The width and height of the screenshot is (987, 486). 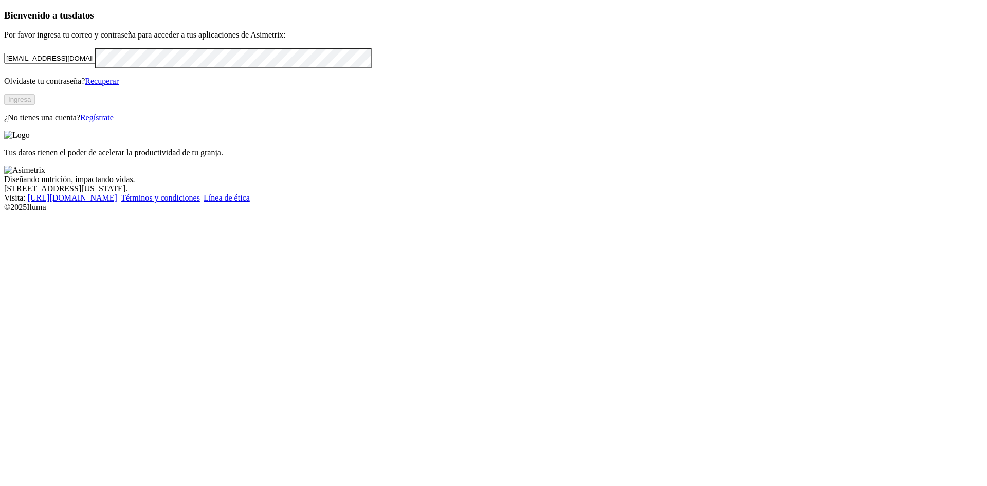 What do you see at coordinates (493, 118) in the screenshot?
I see `p: ¿No tienes una cuenta?` at bounding box center [493, 118].